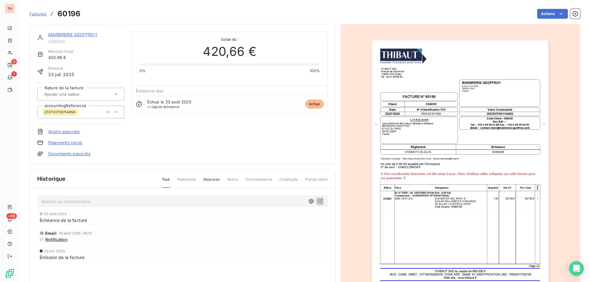  I want to click on span: 1, so click(14, 74).